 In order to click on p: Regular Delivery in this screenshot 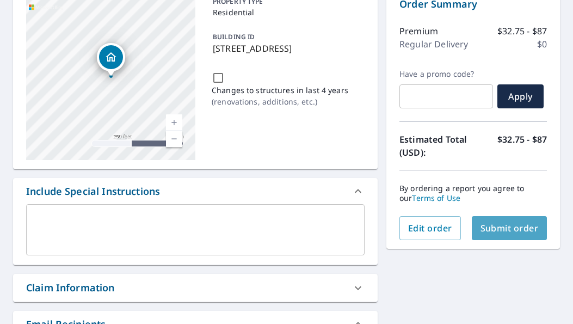, I will do `click(434, 44)`.